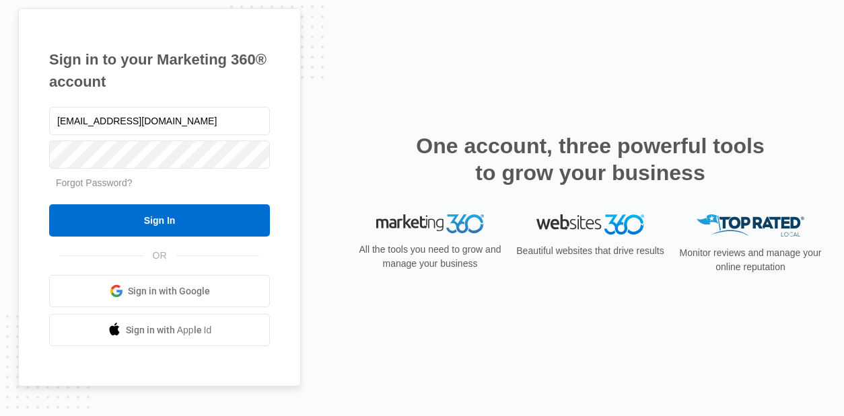 The image size is (844, 416). I want to click on a: Forgot Password?, so click(94, 183).